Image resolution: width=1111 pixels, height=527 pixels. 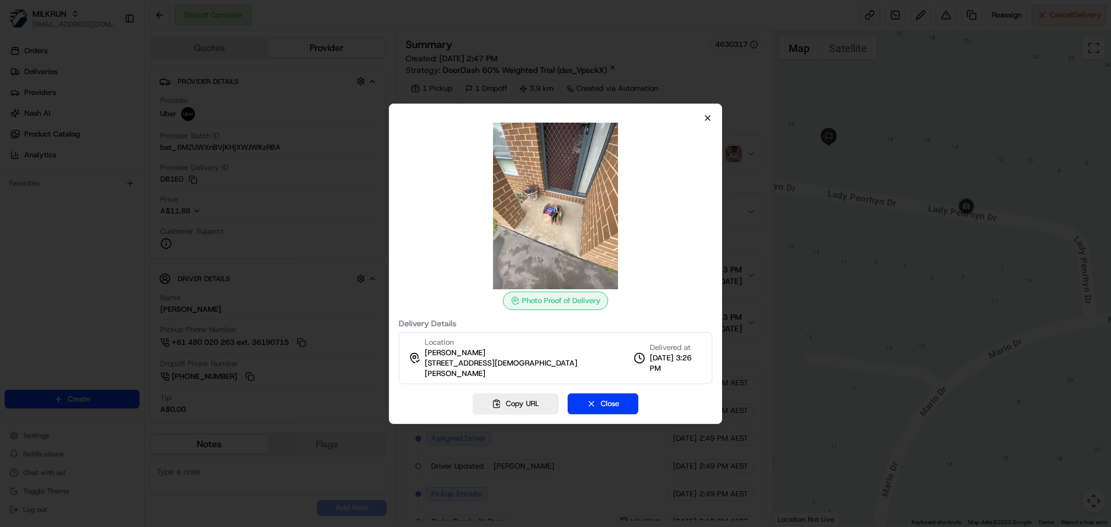 I want to click on button: Close, so click(x=603, y=404).